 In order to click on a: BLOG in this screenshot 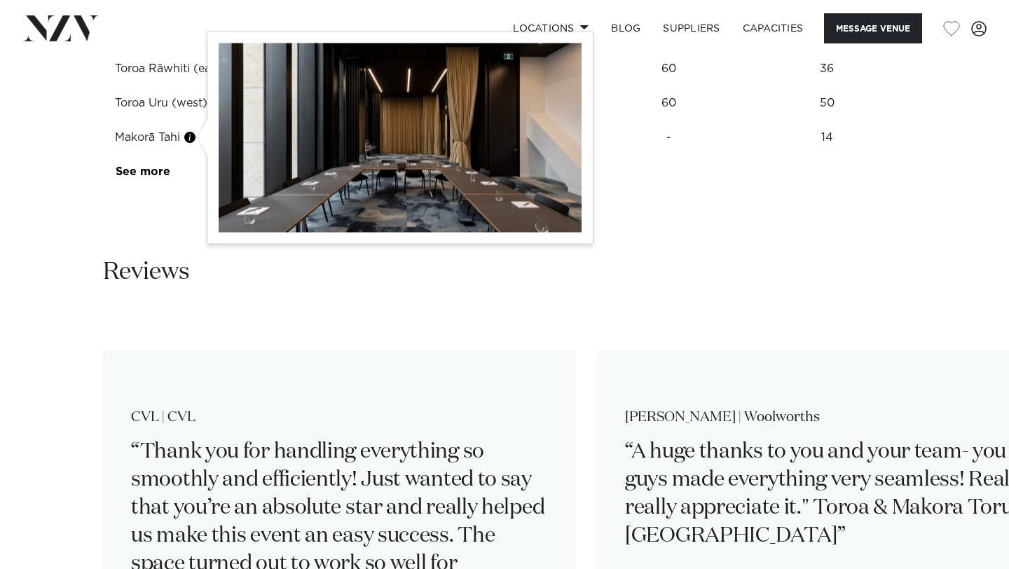, I will do `click(625, 28)`.